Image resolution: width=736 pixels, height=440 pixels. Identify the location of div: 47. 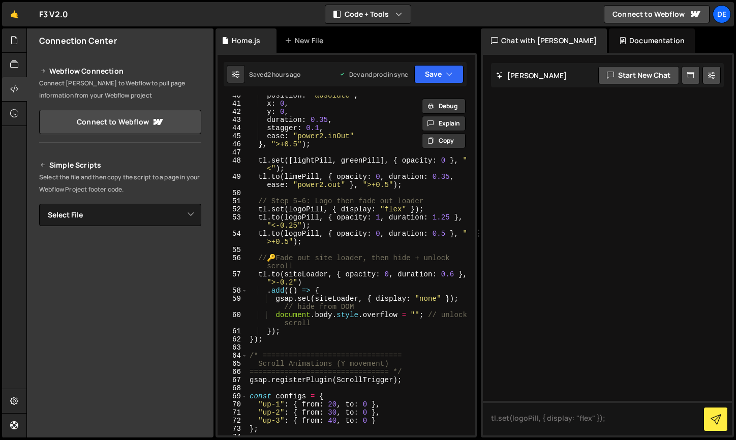
(232, 152).